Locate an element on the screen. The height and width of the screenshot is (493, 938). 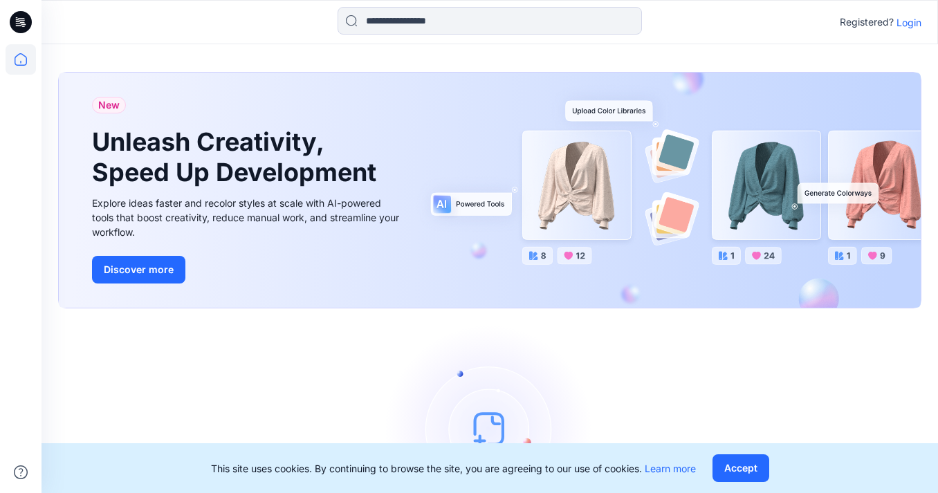
h1: Unleash Creativity, Speed Up Development is located at coordinates (237, 157).